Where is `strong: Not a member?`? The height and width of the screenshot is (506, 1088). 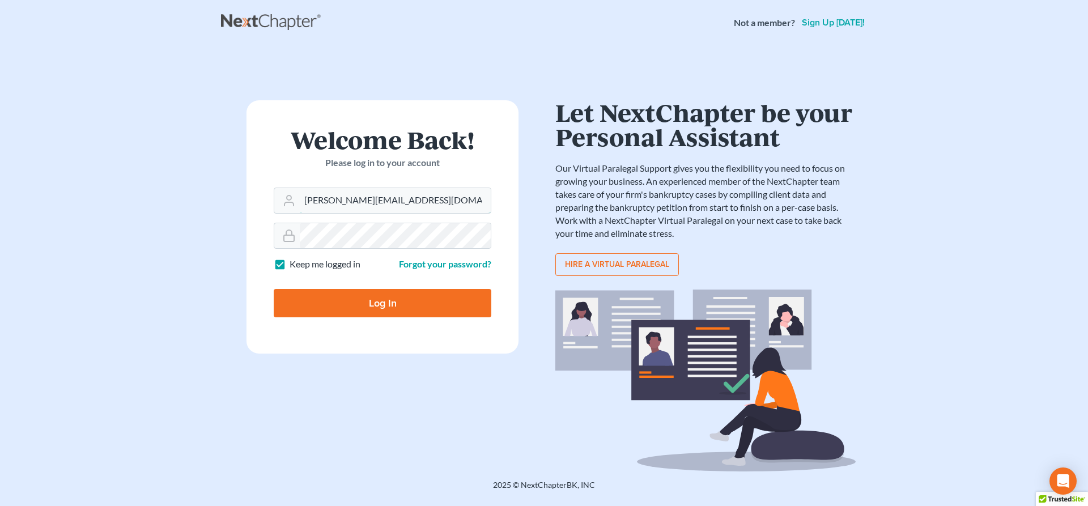
strong: Not a member? is located at coordinates (764, 23).